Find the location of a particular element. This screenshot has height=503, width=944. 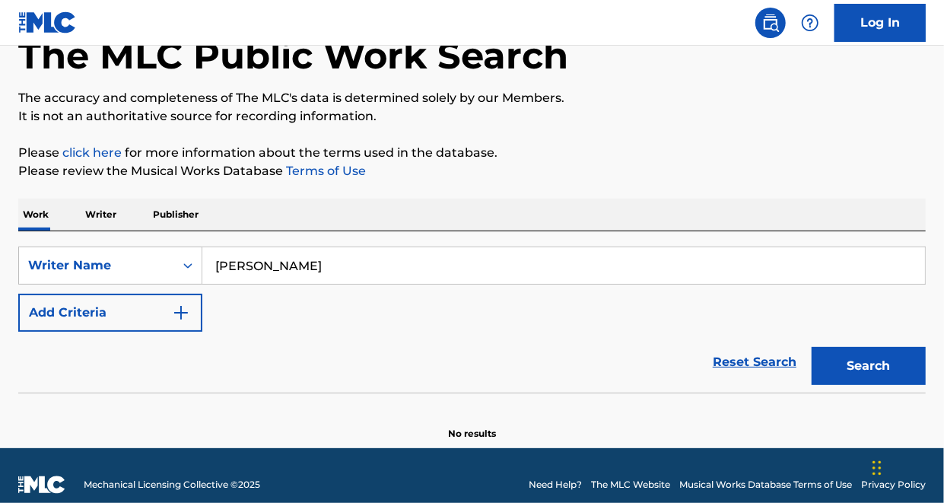

div: Chat Widget is located at coordinates (906, 466).